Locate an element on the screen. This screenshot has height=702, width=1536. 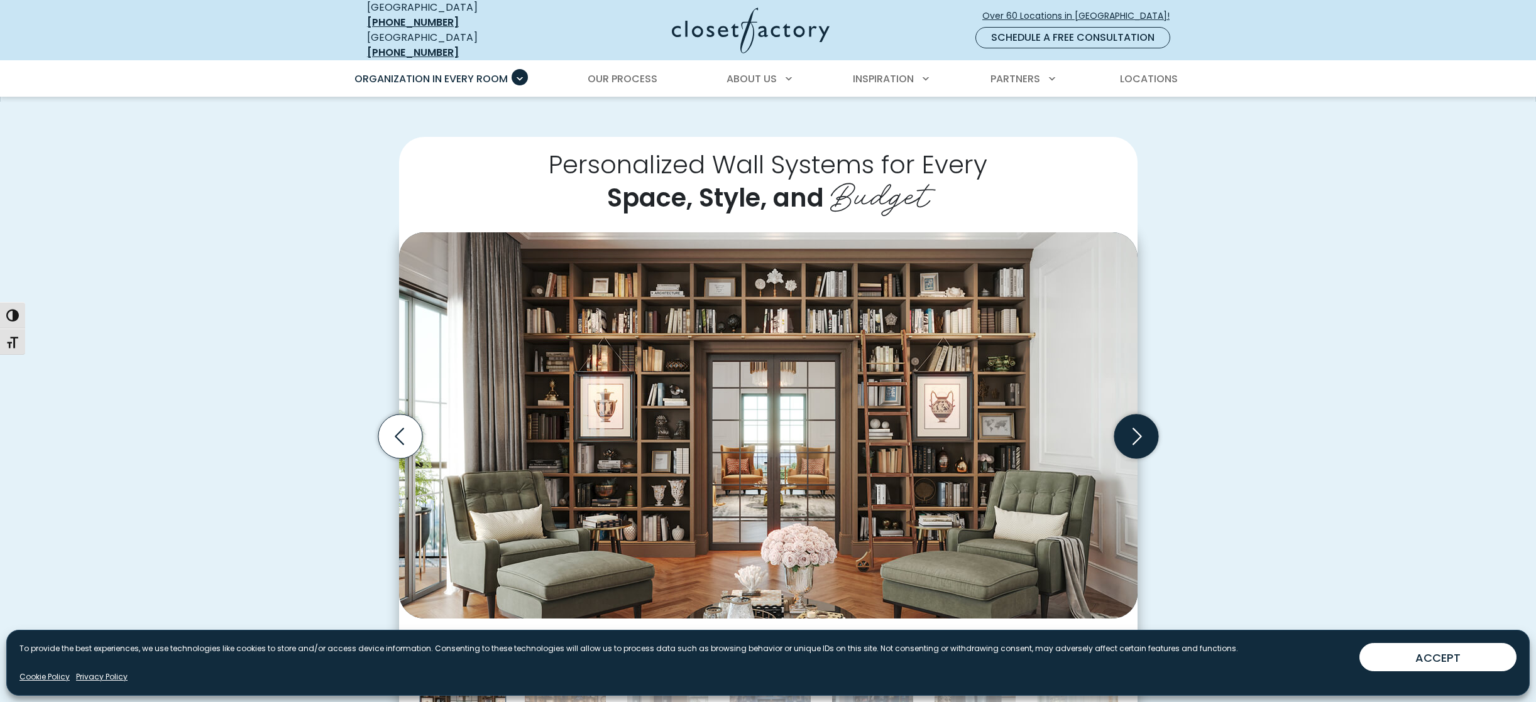
span: Space, Style, and is located at coordinates (715, 198).